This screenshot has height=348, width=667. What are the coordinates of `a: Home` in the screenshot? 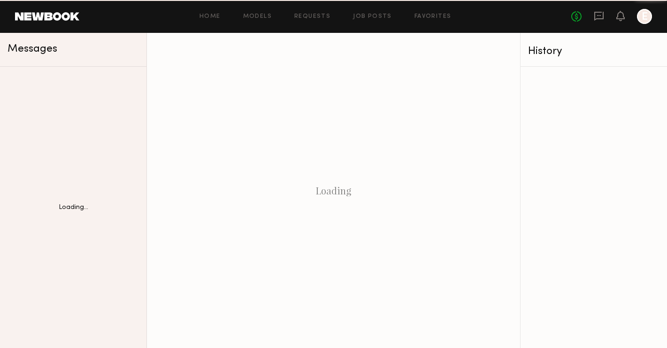 It's located at (210, 16).